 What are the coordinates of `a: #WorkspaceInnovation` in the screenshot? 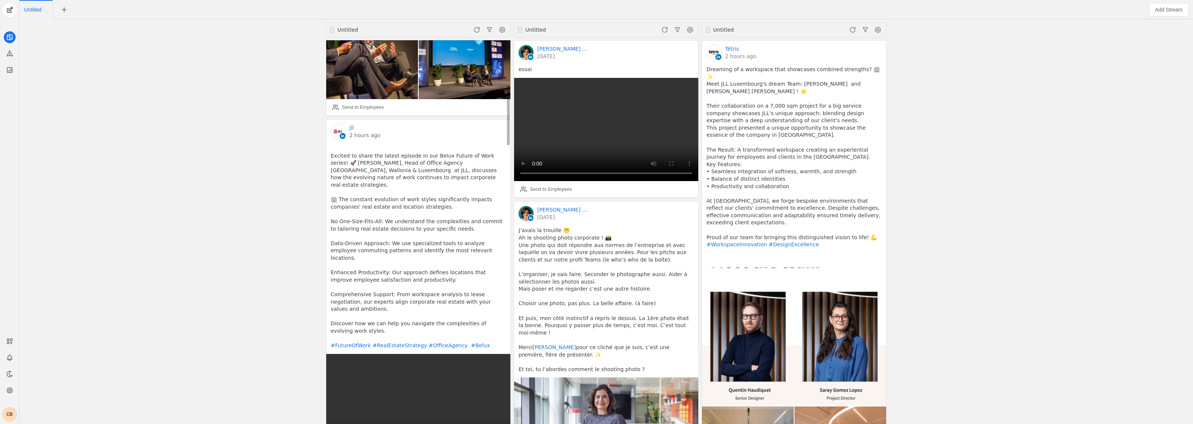 It's located at (736, 244).